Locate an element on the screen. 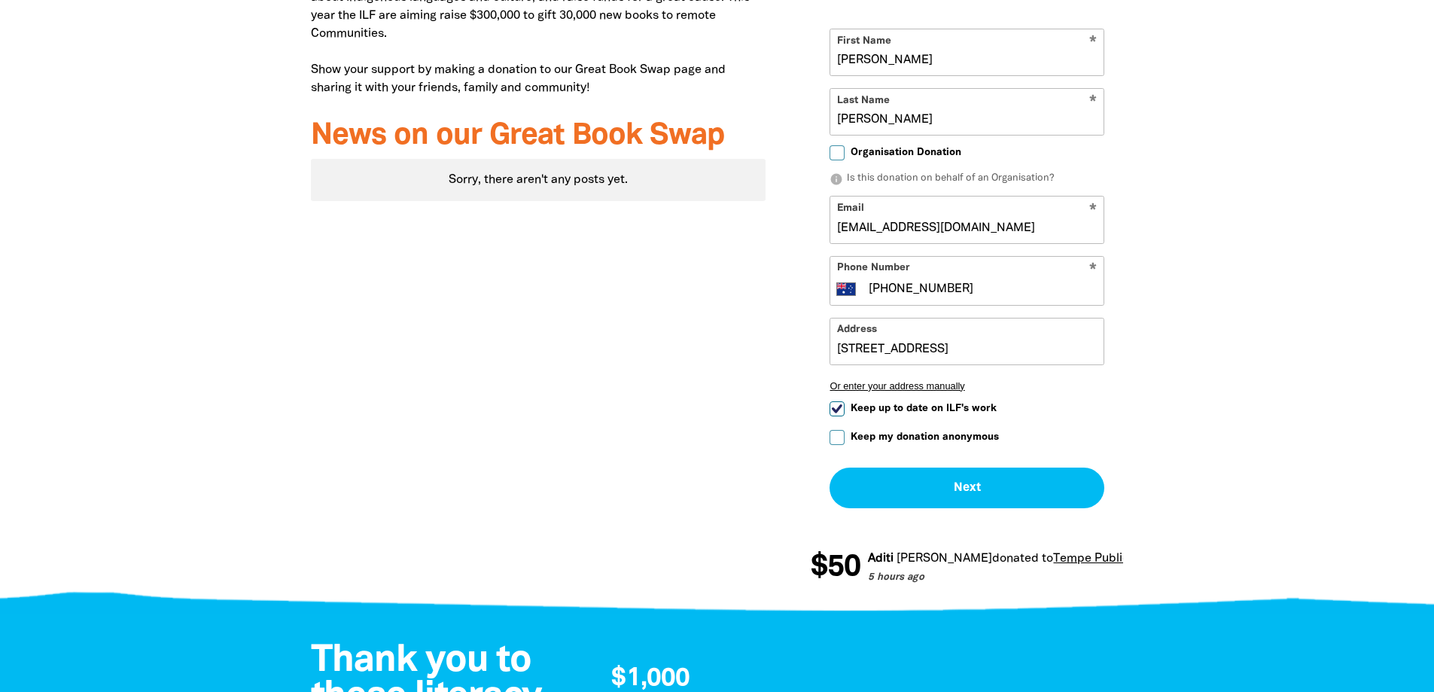 This screenshot has width=1434, height=692. span: donated to is located at coordinates (1022, 559).